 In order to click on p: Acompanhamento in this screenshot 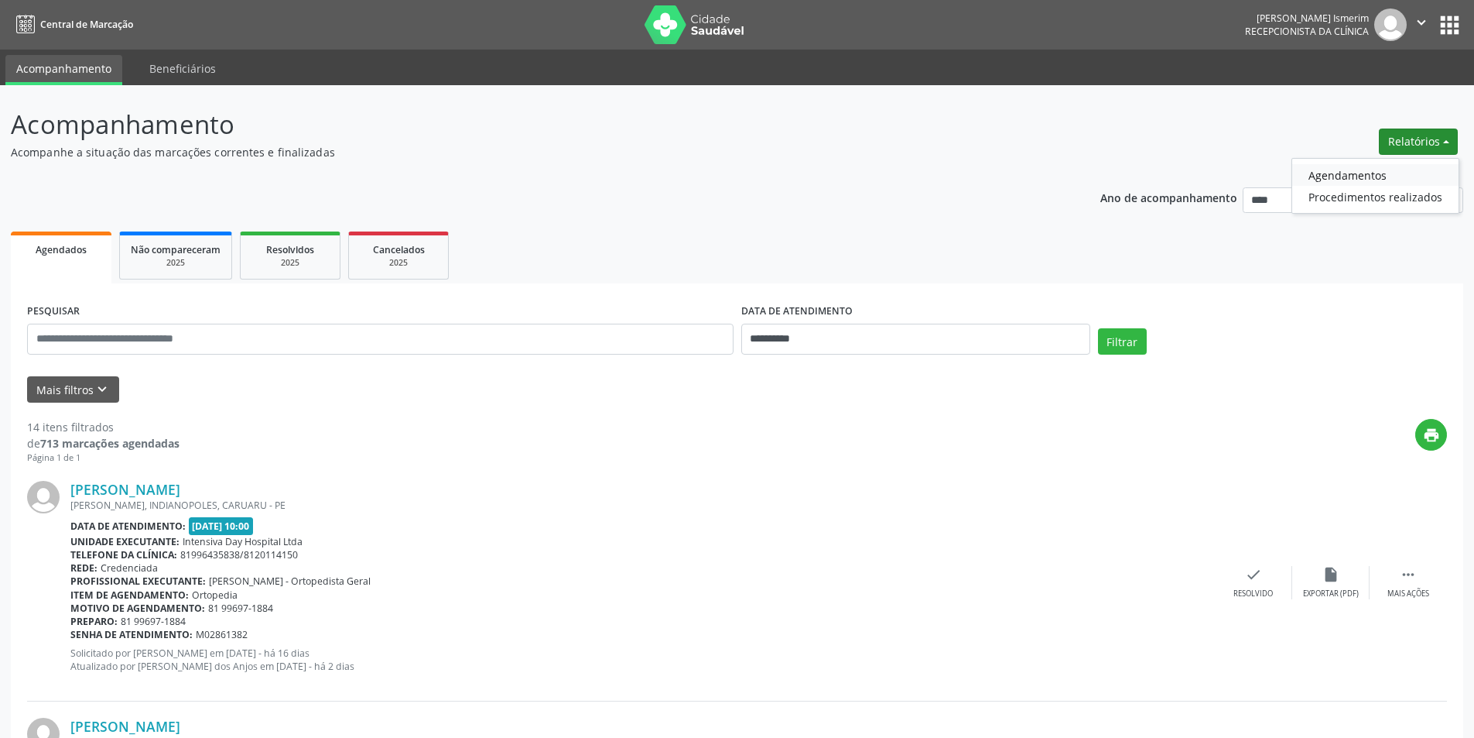, I will do `click(519, 125)`.